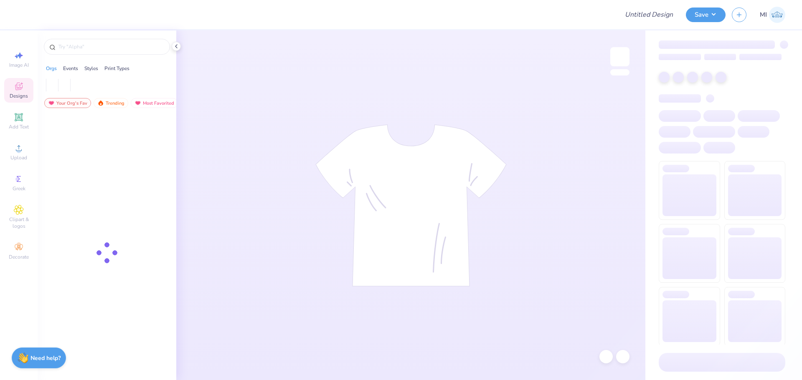  I want to click on div: Trending, so click(111, 103).